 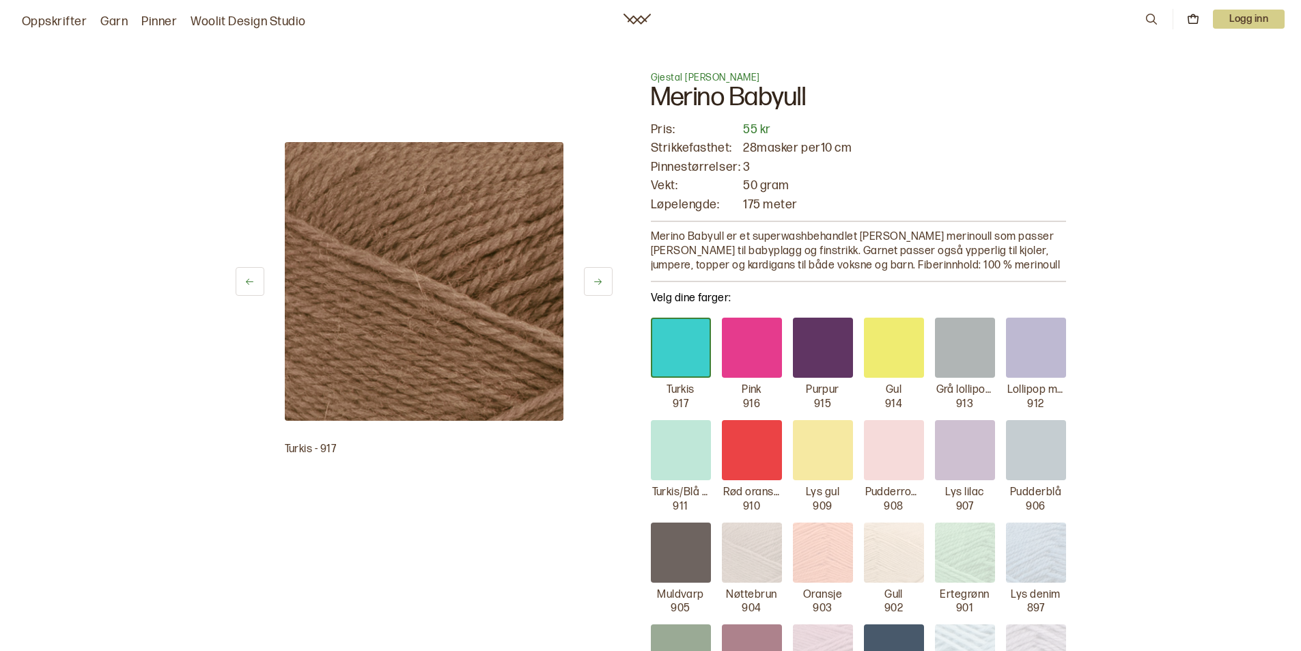 I want to click on p: Ertegrønn, so click(x=965, y=595).